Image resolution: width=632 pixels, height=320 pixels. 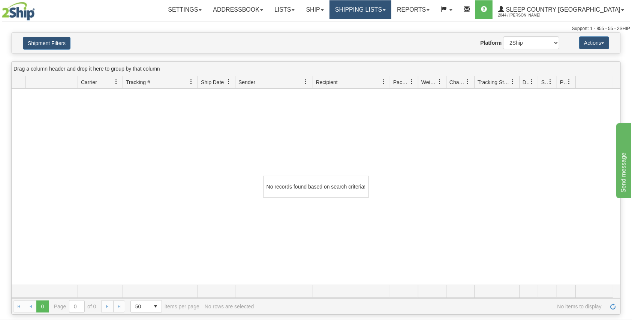 I want to click on span: Page of 0, so click(x=75, y=306).